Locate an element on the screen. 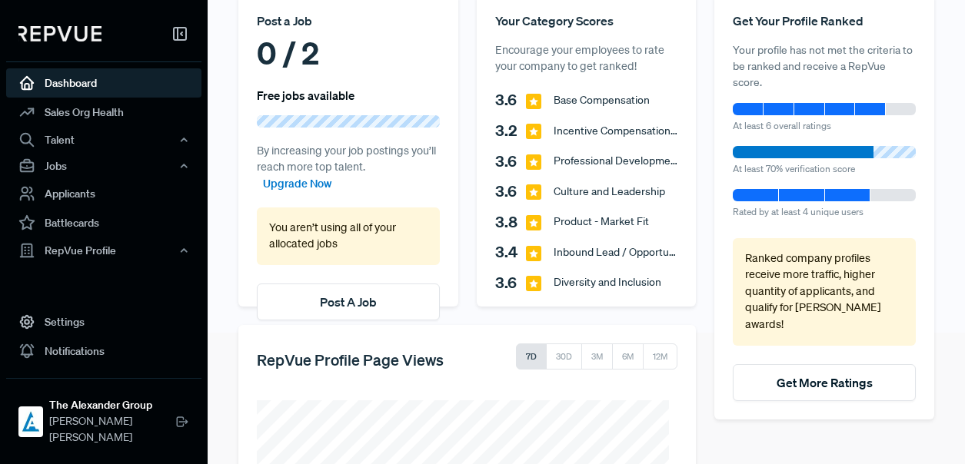  div: Get Your Profile Ranked is located at coordinates (824, 21).